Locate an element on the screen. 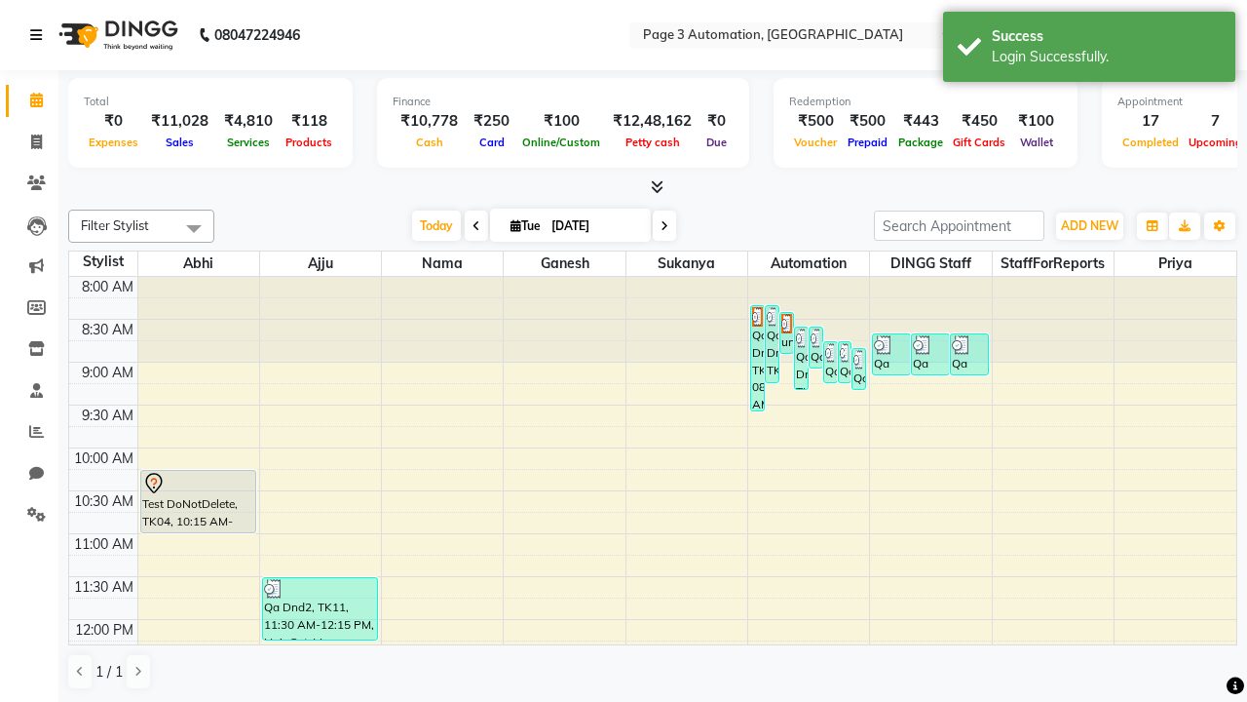 The height and width of the screenshot is (702, 1247). div: Qa Dnd2, TK23, 08:40 AM-09:10 AM, Hair cut Below 12 years (Boy) is located at coordinates (970, 354).